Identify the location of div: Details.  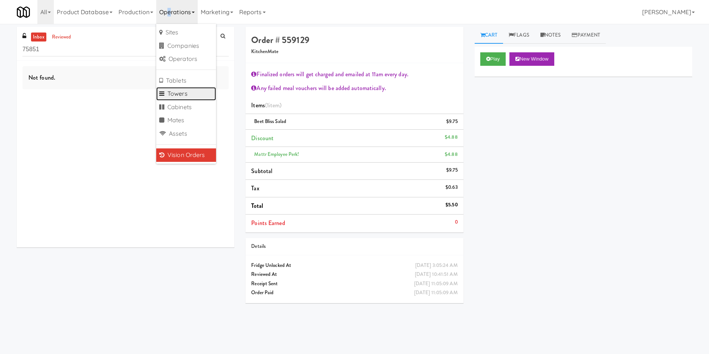
(354, 246).